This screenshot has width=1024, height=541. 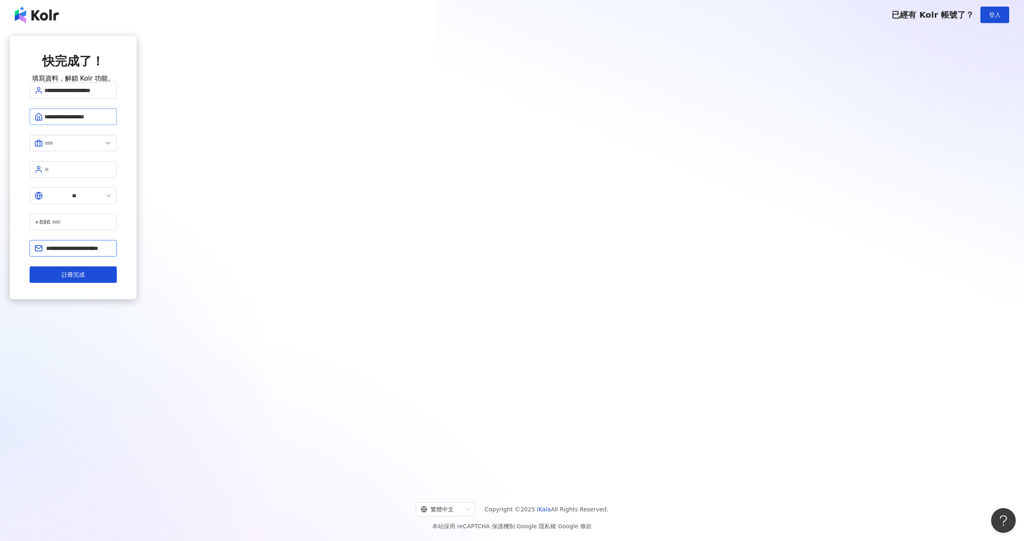 What do you see at coordinates (546, 509) in the screenshot?
I see `span: Copyright © 2025 All Rights Reserved.` at bounding box center [546, 509].